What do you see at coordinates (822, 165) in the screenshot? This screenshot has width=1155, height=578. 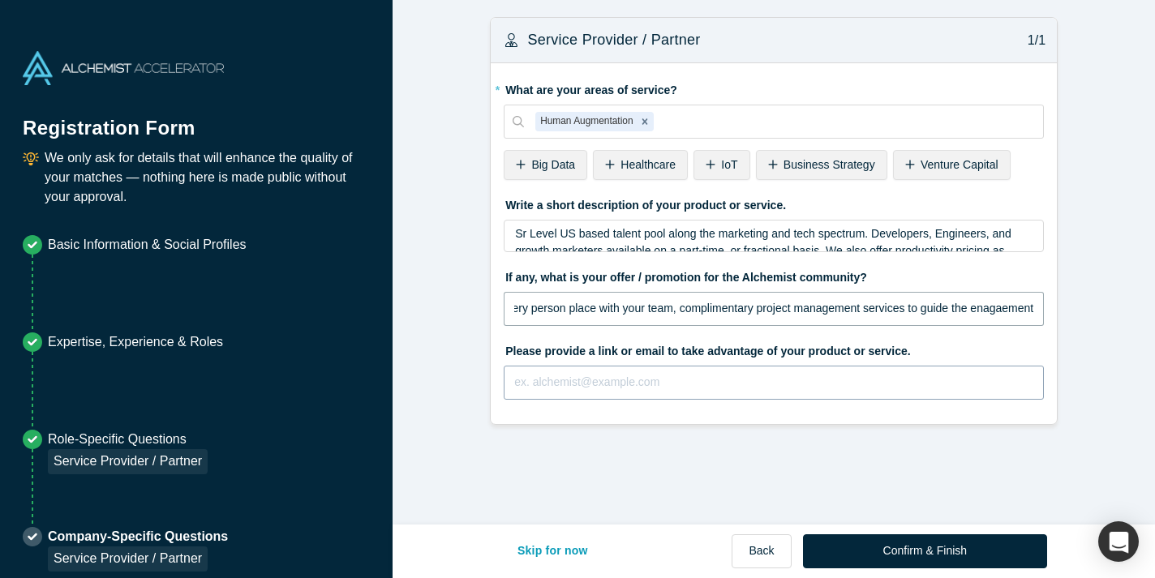 I see `div: Business Strategy` at bounding box center [822, 165].